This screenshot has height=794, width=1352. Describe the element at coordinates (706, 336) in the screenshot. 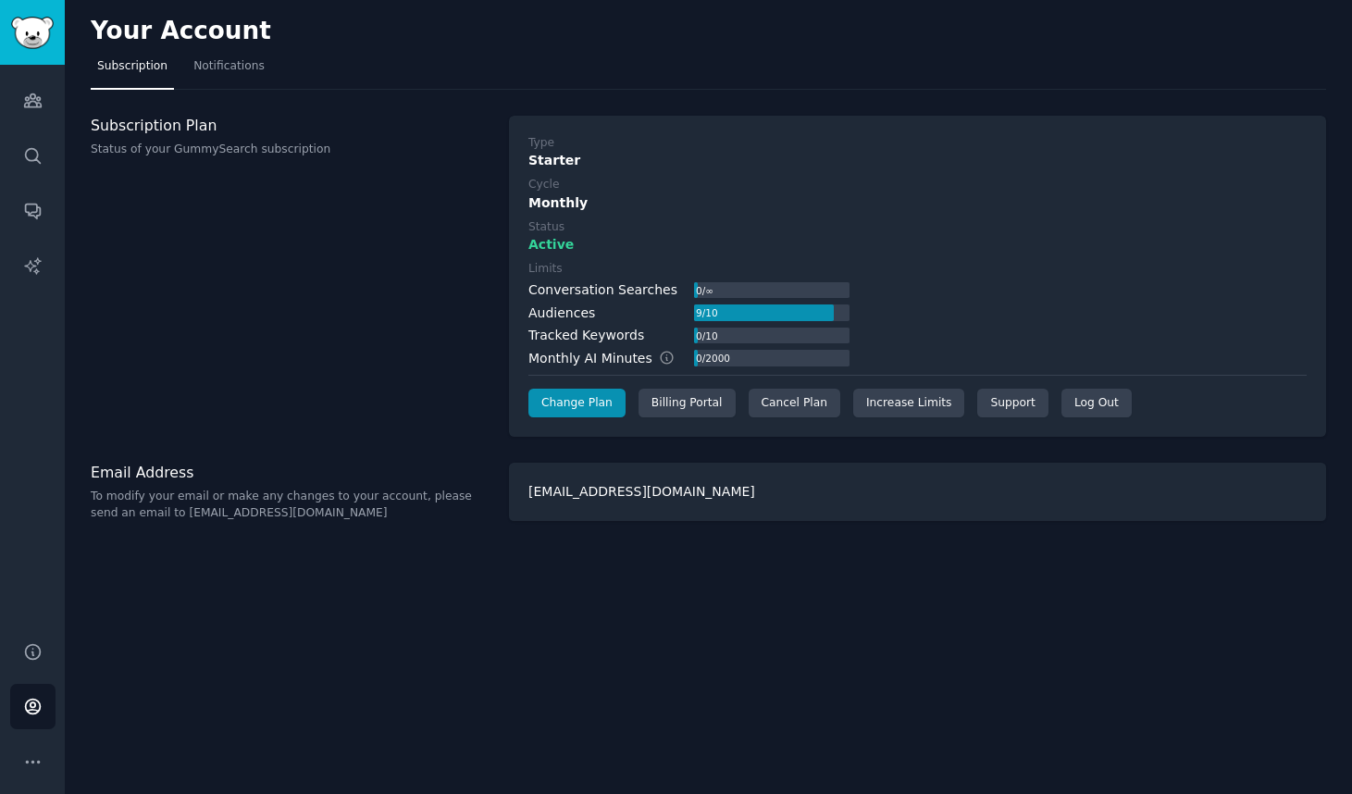

I see `div: 0 / 10` at that location.